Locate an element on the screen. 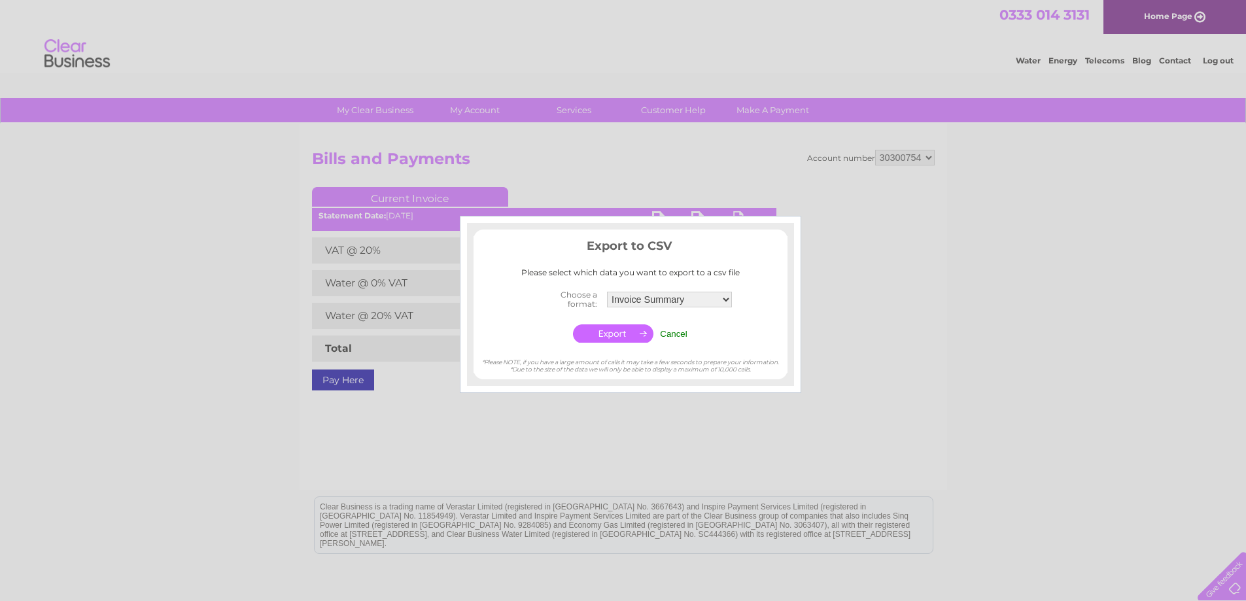  a: Blog is located at coordinates (1141, 60).